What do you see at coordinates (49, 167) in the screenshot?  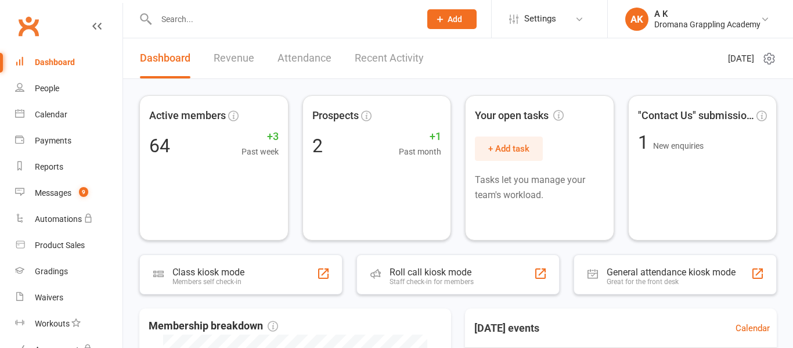 I see `div: Reports` at bounding box center [49, 167].